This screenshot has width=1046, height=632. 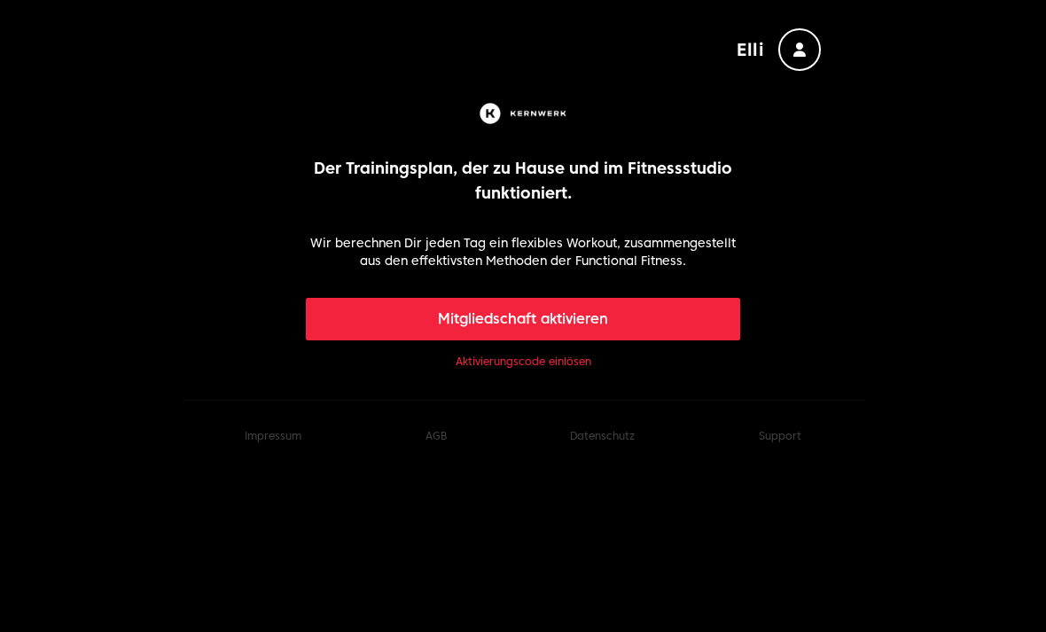 I want to click on button: Support, so click(x=780, y=436).